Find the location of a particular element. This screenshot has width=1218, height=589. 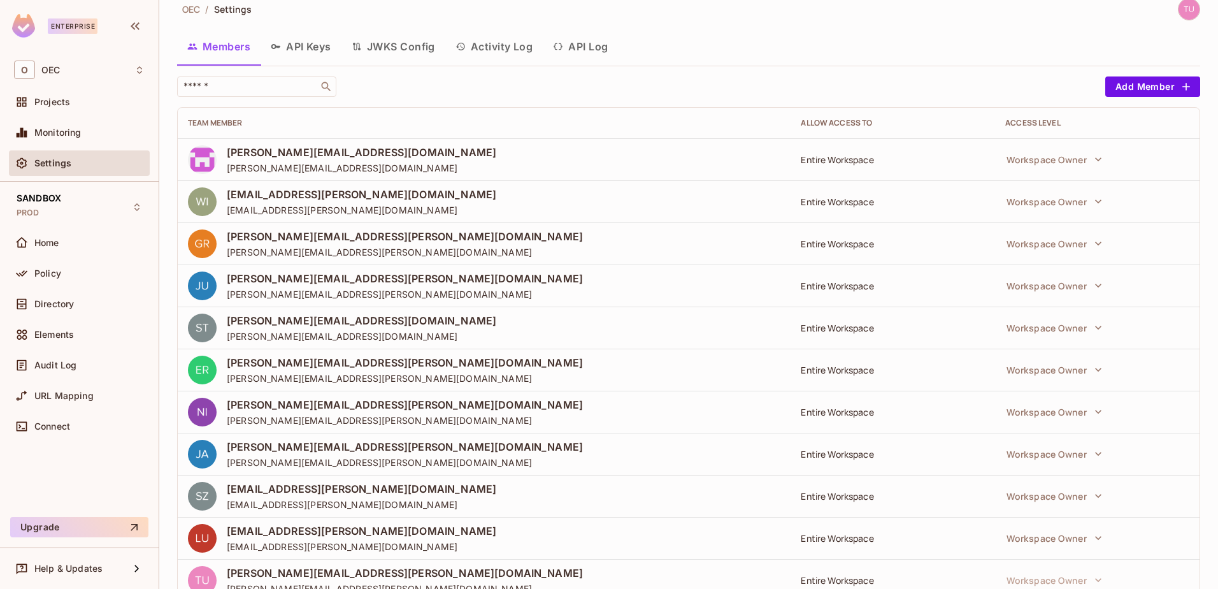

span: Connect is located at coordinates (52, 426).